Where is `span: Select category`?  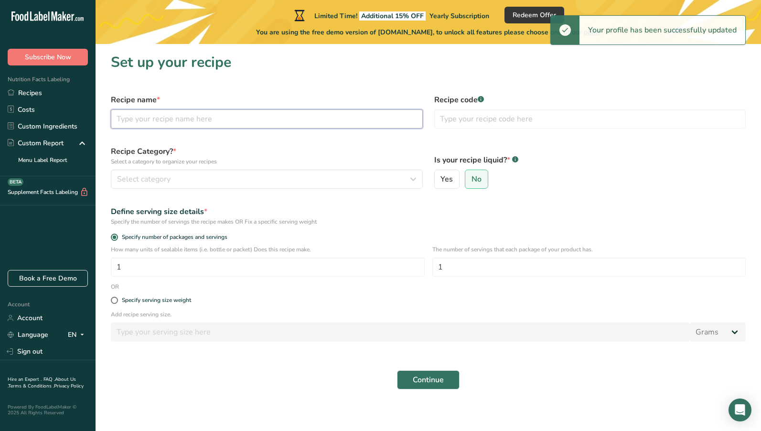
span: Select category is located at coordinates (144, 179).